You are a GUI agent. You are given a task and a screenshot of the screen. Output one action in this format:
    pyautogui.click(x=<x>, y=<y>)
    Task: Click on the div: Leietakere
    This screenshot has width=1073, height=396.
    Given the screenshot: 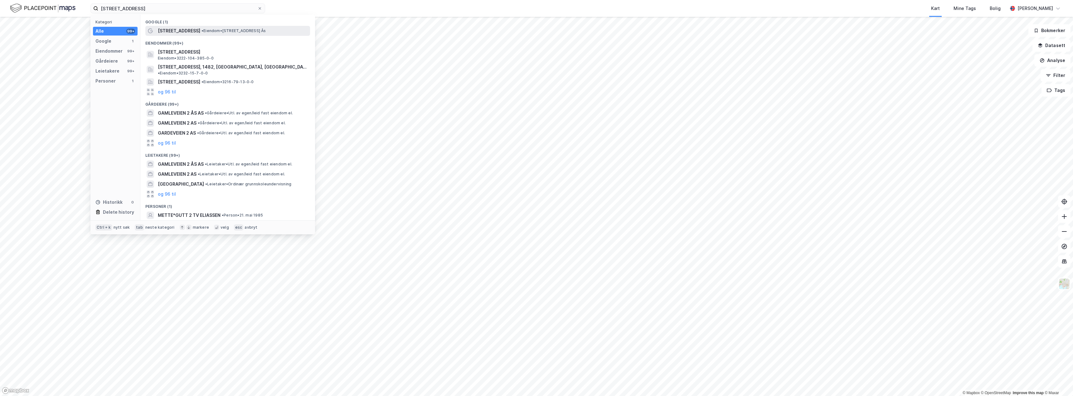 What is the action you would take?
    pyautogui.click(x=107, y=71)
    